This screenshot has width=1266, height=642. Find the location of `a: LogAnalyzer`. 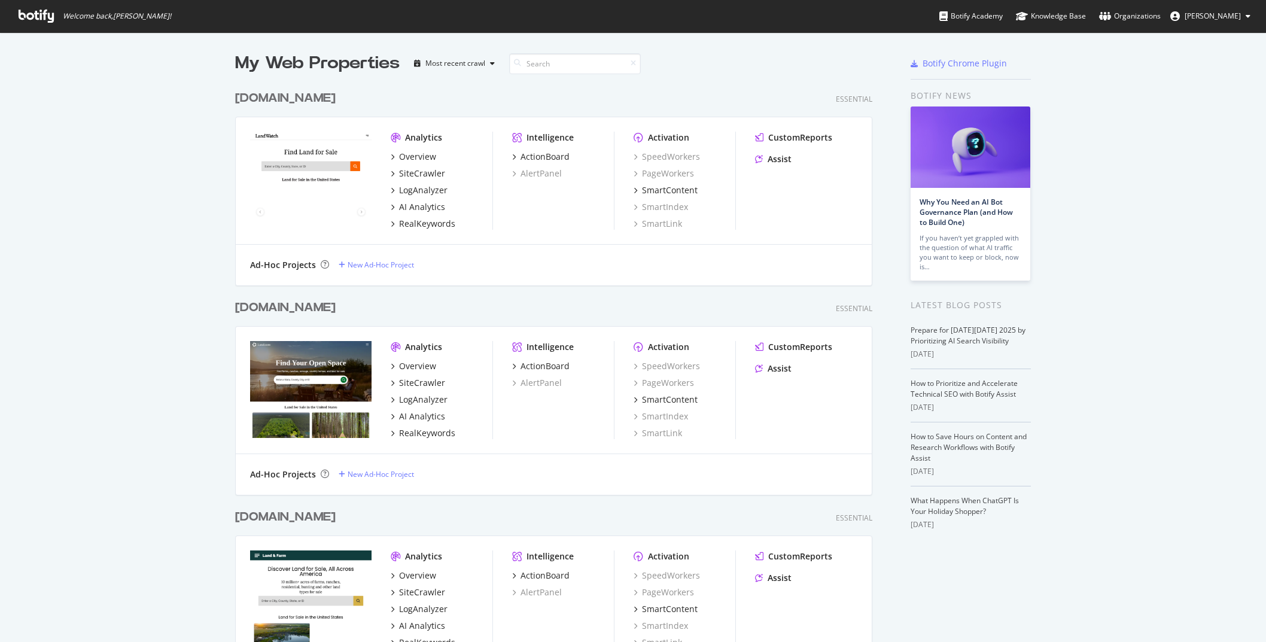

a: LogAnalyzer is located at coordinates (419, 609).